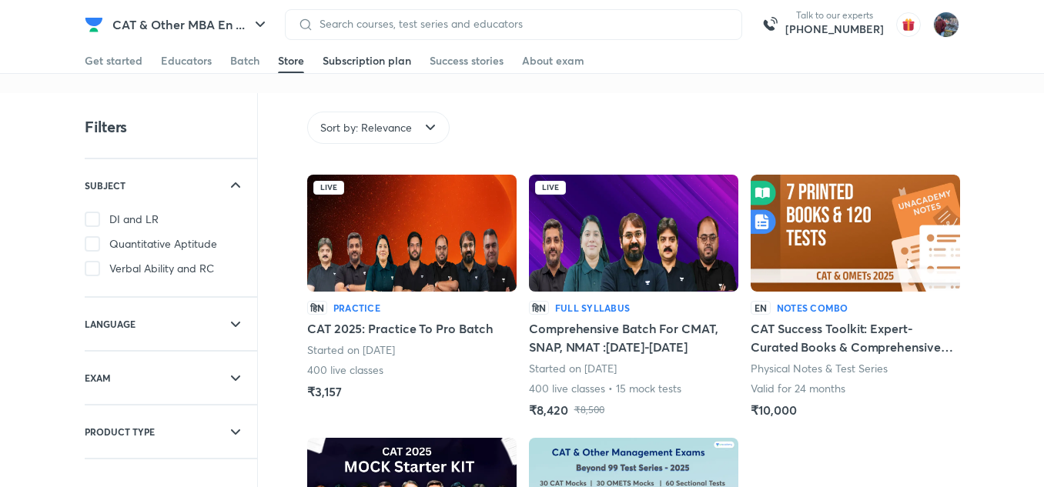 The image size is (1044, 487). What do you see at coordinates (191, 25) in the screenshot?
I see `button: CAT & Other MBA En ...` at bounding box center [191, 25].